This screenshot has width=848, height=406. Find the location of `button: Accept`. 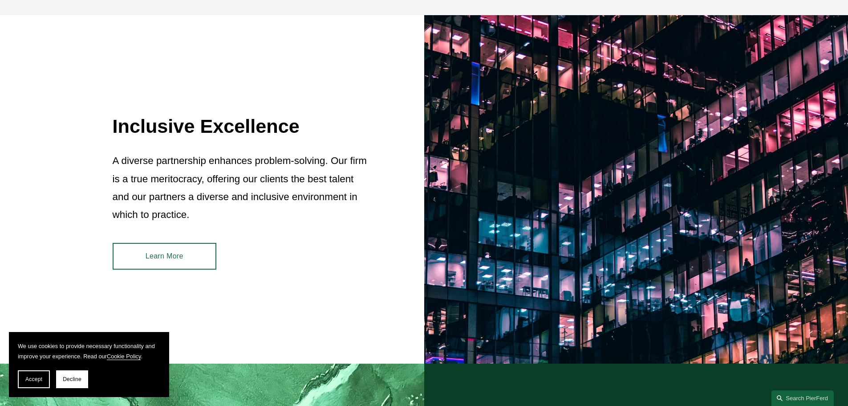

button: Accept is located at coordinates (34, 379).